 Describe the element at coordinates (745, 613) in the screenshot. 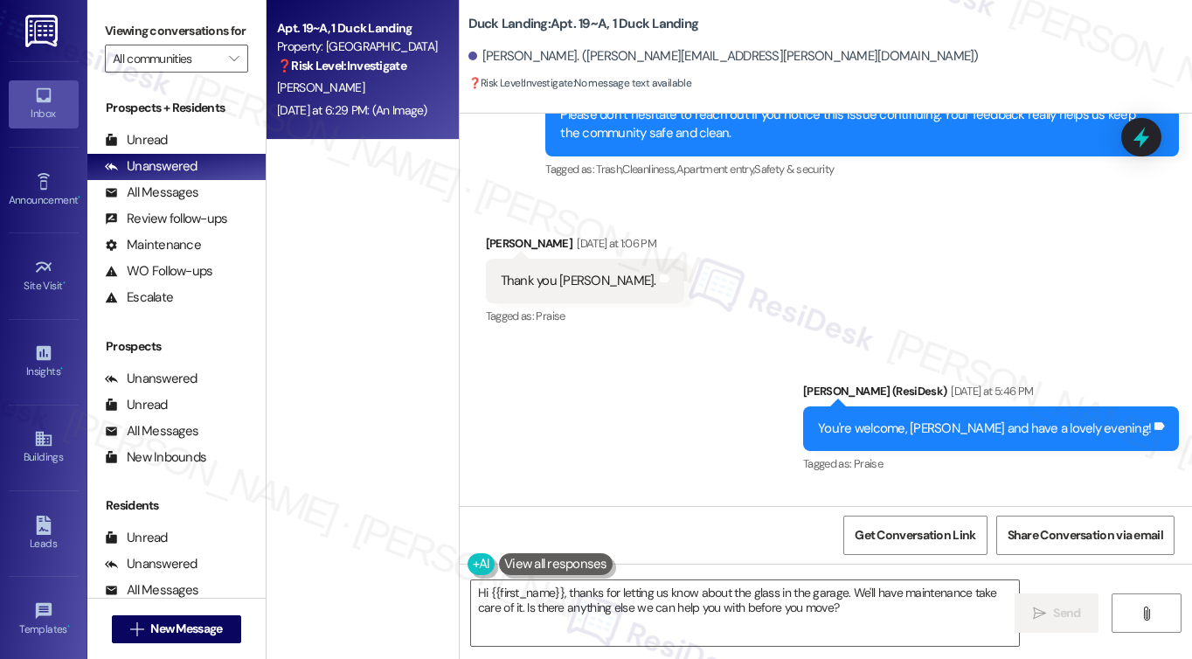

I see `textarea: Hi {{first_name}}, thanks for letting us know about the glass in the garage. We'll have maintenan...` at that location.